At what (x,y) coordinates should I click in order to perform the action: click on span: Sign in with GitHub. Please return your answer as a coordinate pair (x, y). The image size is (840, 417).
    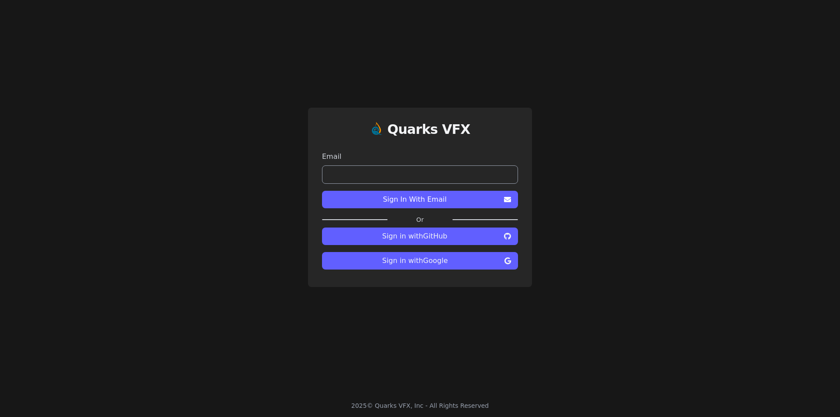
    Looking at the image, I should click on (415, 236).